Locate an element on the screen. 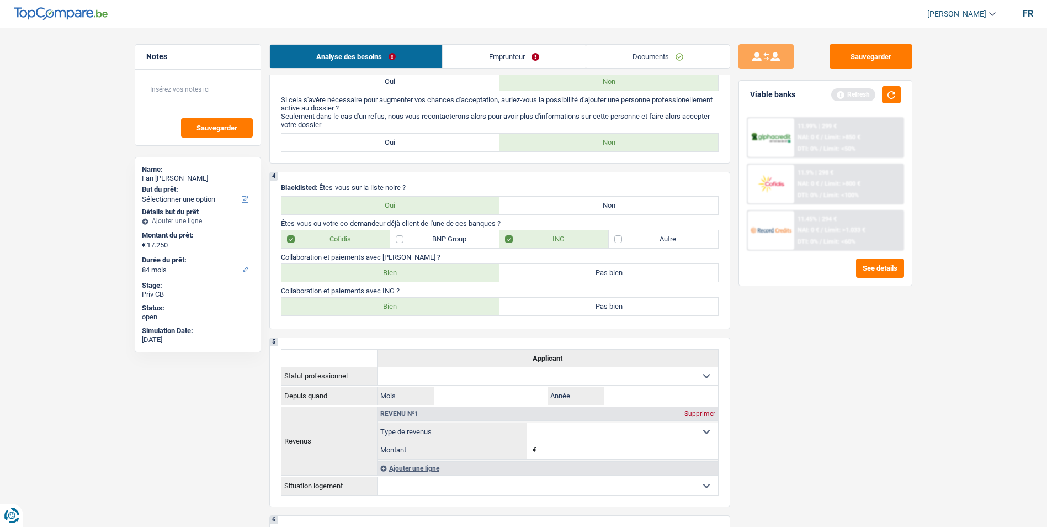  img: TopCompare Logo is located at coordinates (61, 14).